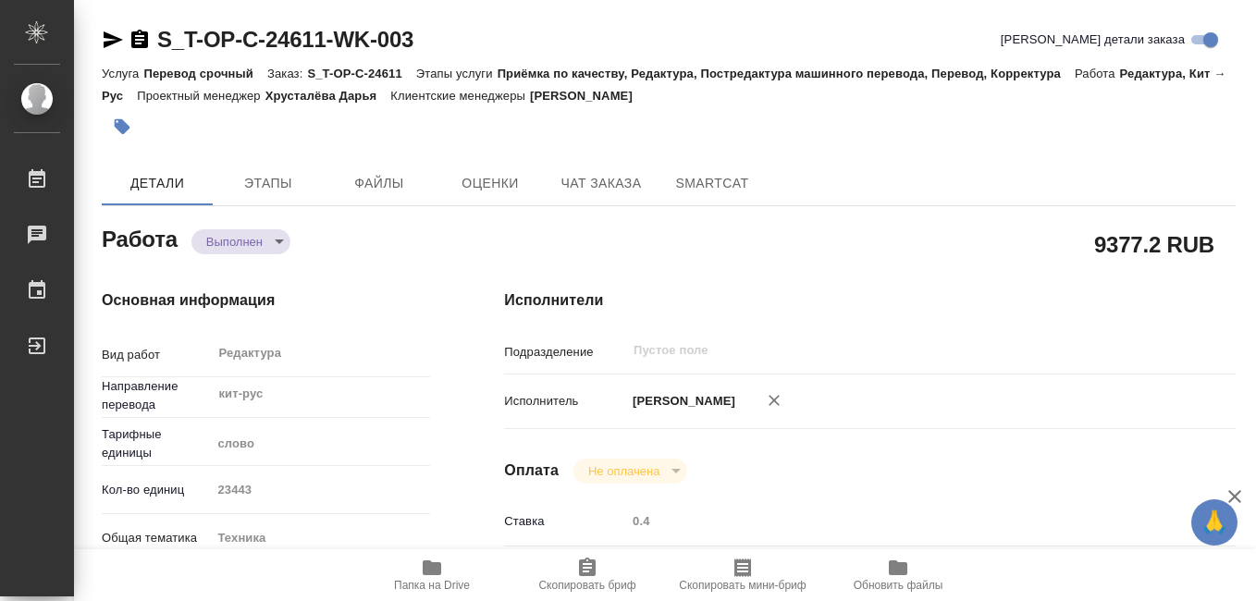  Describe the element at coordinates (531, 471) in the screenshot. I see `h4: Оплата` at that location.